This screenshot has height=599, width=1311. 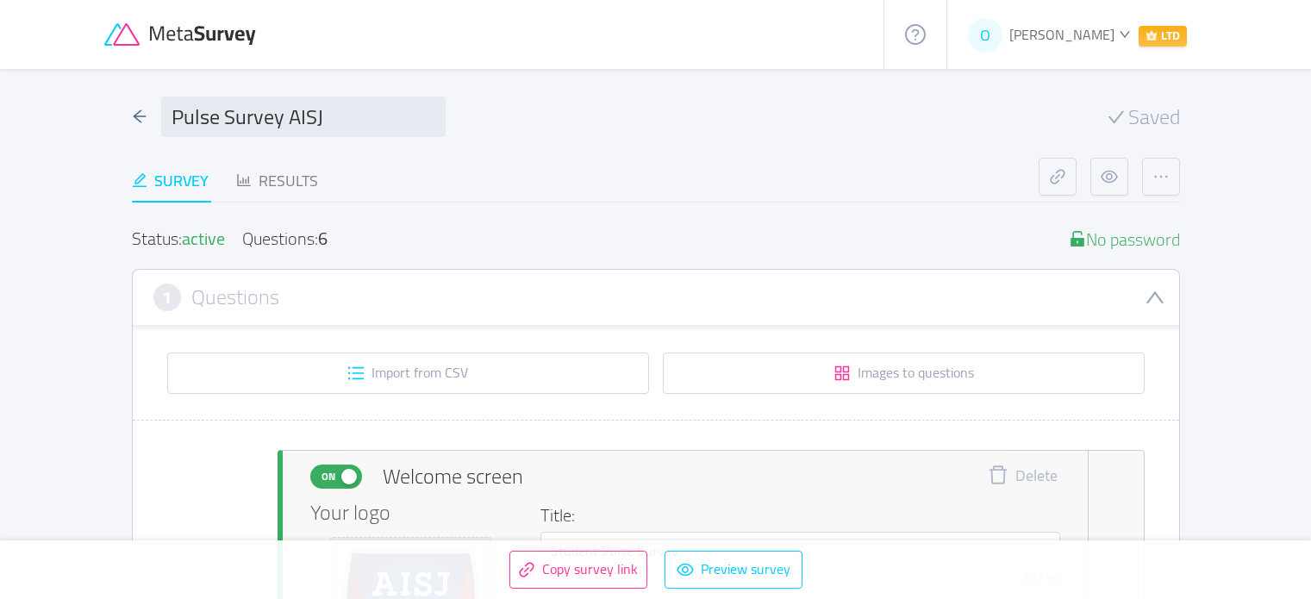 What do you see at coordinates (350, 513) in the screenshot?
I see `span: Your logo` at bounding box center [350, 513].